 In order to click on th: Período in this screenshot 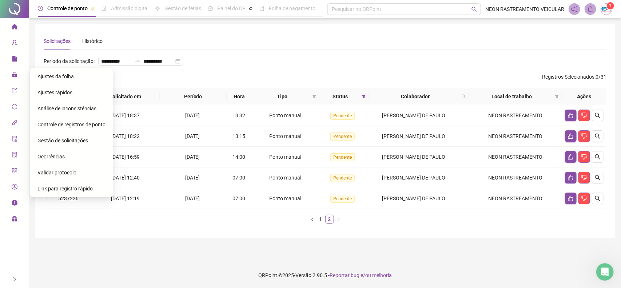, I will do `click(193, 96)`.